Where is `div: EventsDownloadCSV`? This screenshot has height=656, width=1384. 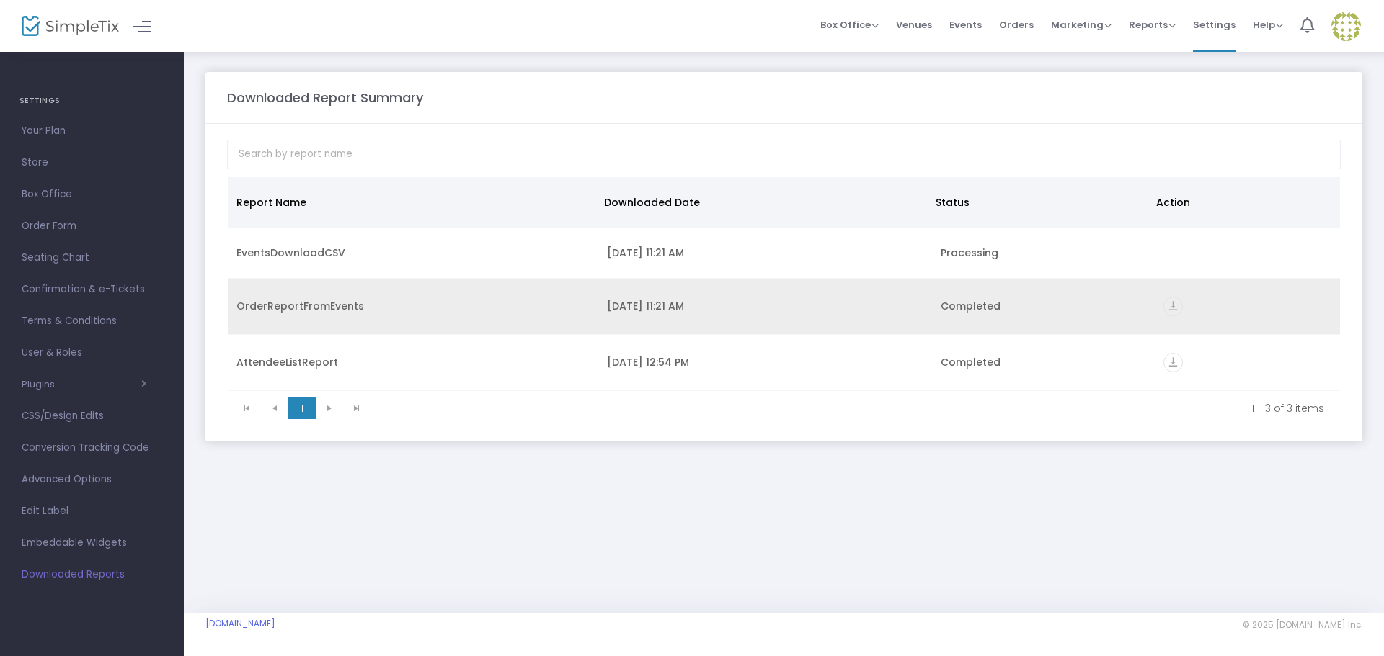 div: EventsDownloadCSV is located at coordinates (413, 253).